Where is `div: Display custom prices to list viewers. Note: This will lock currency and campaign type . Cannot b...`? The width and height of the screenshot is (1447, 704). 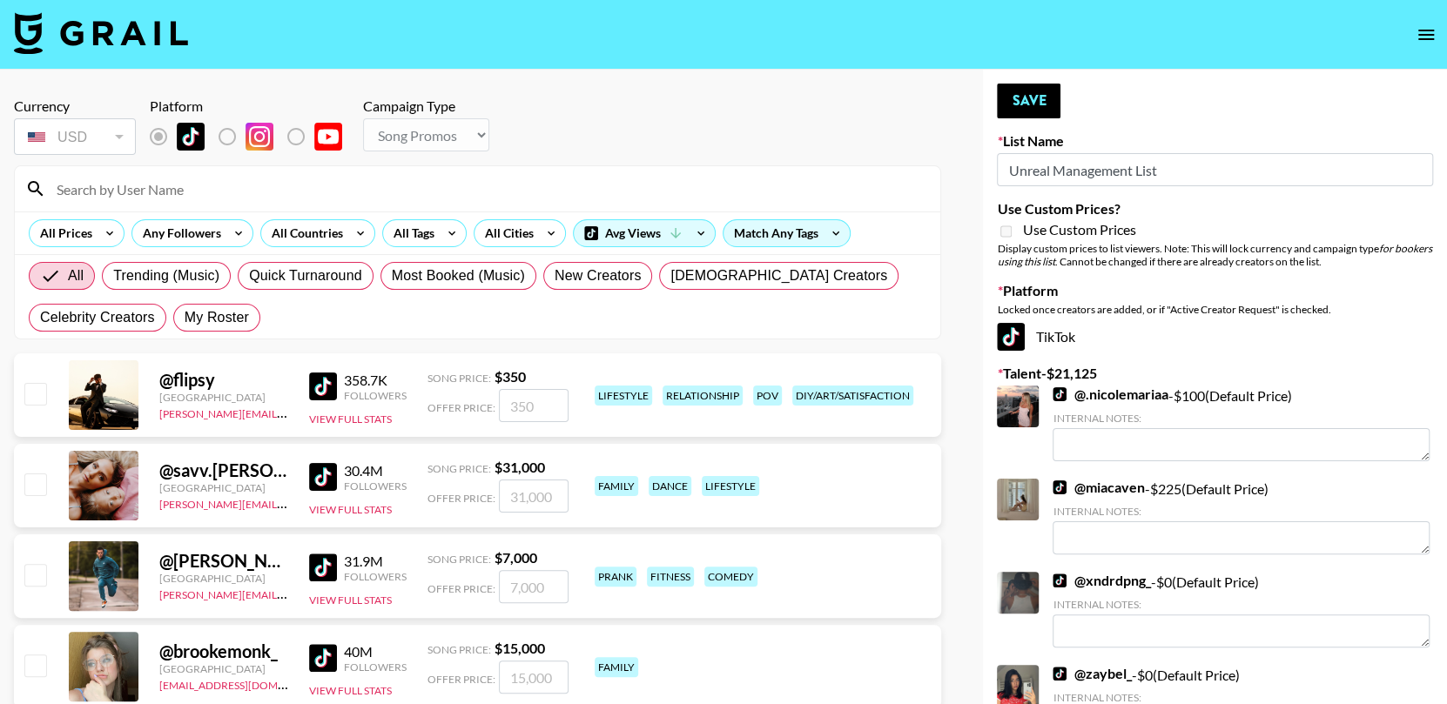 div: Display custom prices to list viewers. Note: This will lock currency and campaign type . Cannot b... is located at coordinates (1215, 255).